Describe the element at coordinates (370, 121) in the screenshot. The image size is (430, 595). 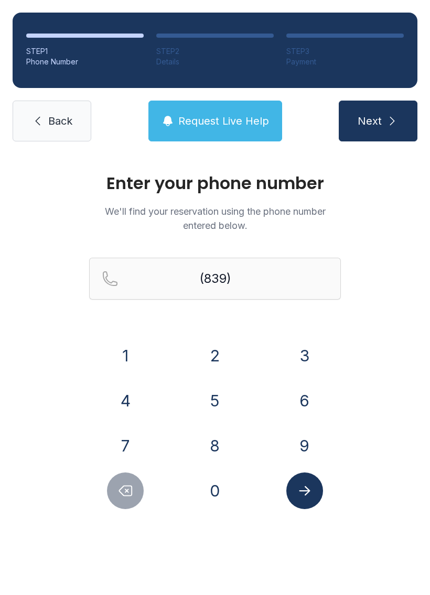
I see `span: Next` at that location.